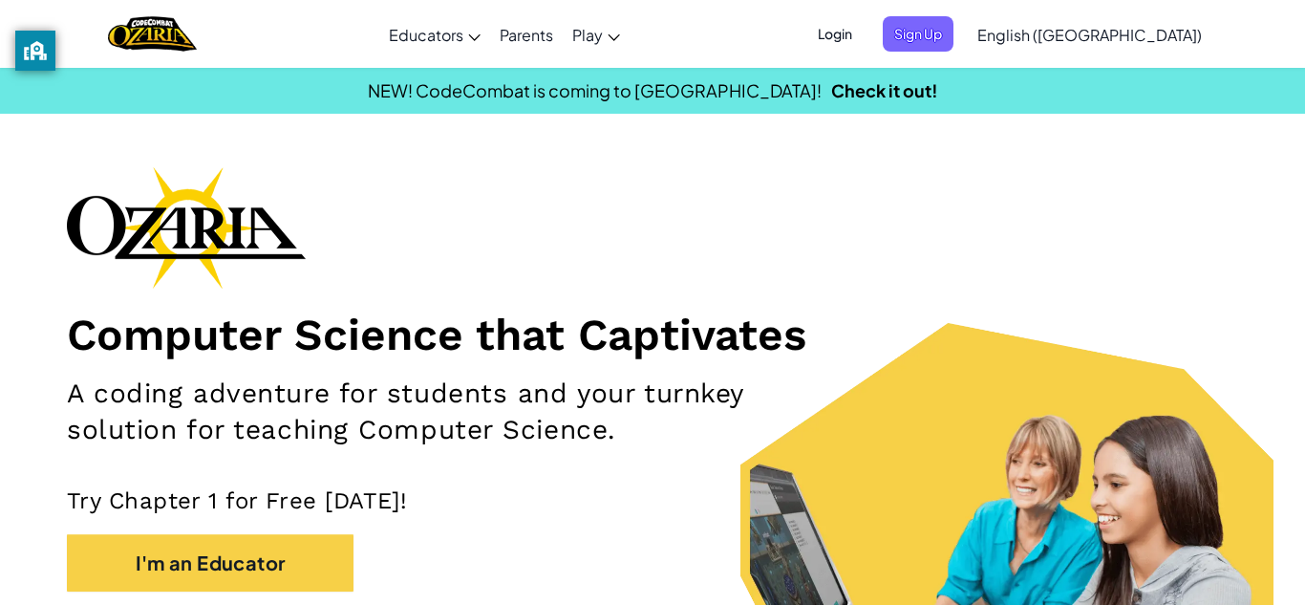  What do you see at coordinates (835, 33) in the screenshot?
I see `button: Login` at bounding box center [835, 33].